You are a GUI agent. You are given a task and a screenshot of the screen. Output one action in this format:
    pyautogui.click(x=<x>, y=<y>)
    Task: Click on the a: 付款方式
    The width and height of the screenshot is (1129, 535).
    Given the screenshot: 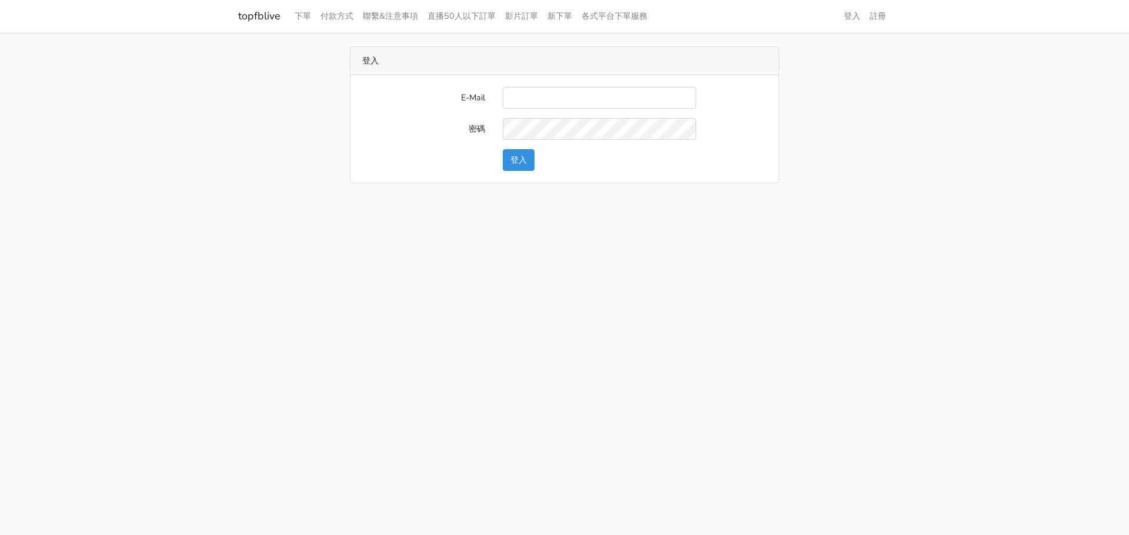 What is the action you would take?
    pyautogui.click(x=337, y=16)
    